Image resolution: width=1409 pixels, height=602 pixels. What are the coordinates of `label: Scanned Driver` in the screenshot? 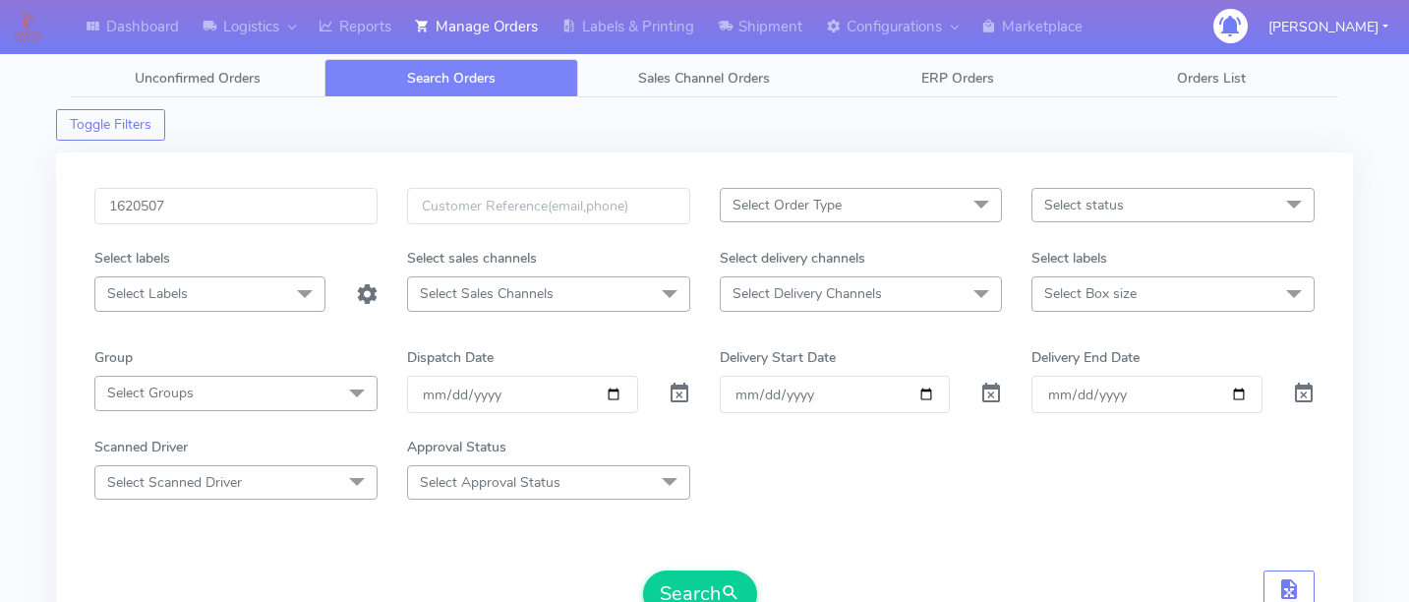 It's located at (141, 446).